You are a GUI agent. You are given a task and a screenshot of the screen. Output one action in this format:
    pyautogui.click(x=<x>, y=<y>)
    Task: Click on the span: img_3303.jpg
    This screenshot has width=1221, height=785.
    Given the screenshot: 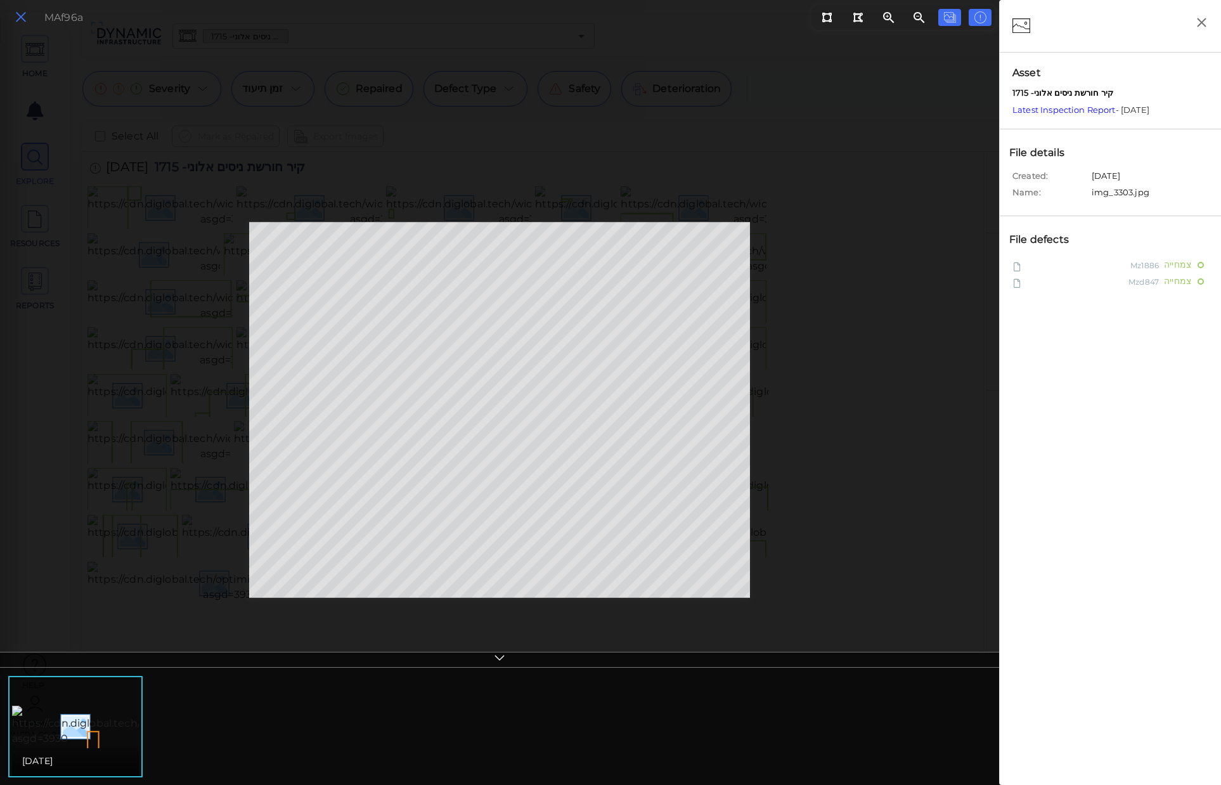 What is the action you would take?
    pyautogui.click(x=1120, y=195)
    